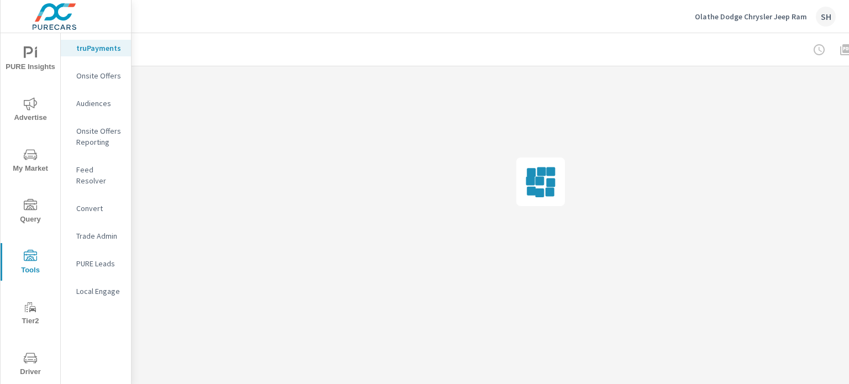 Image resolution: width=849 pixels, height=384 pixels. Describe the element at coordinates (751, 17) in the screenshot. I see `p: Olathe Dodge Chrysler Jeep Ram` at that location.